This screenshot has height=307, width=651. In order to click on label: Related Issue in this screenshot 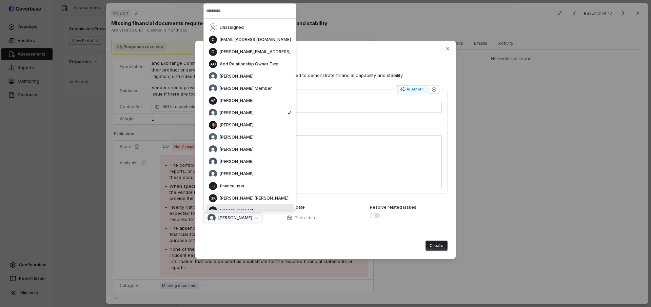, I will do `click(326, 67)`.